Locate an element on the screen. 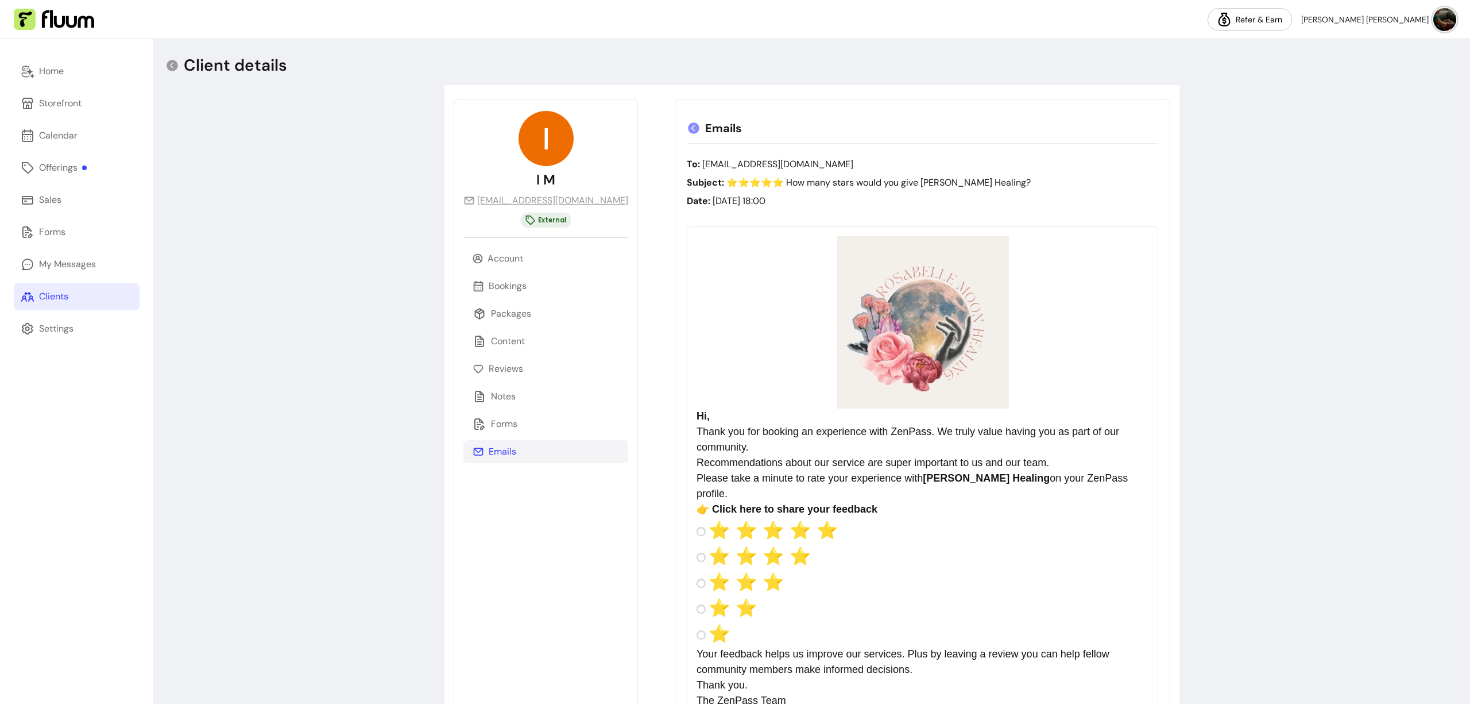  div: Settings is located at coordinates (56, 329).